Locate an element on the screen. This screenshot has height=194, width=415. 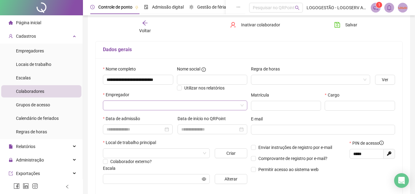
span: pushpin is located at coordinates (137, 7).